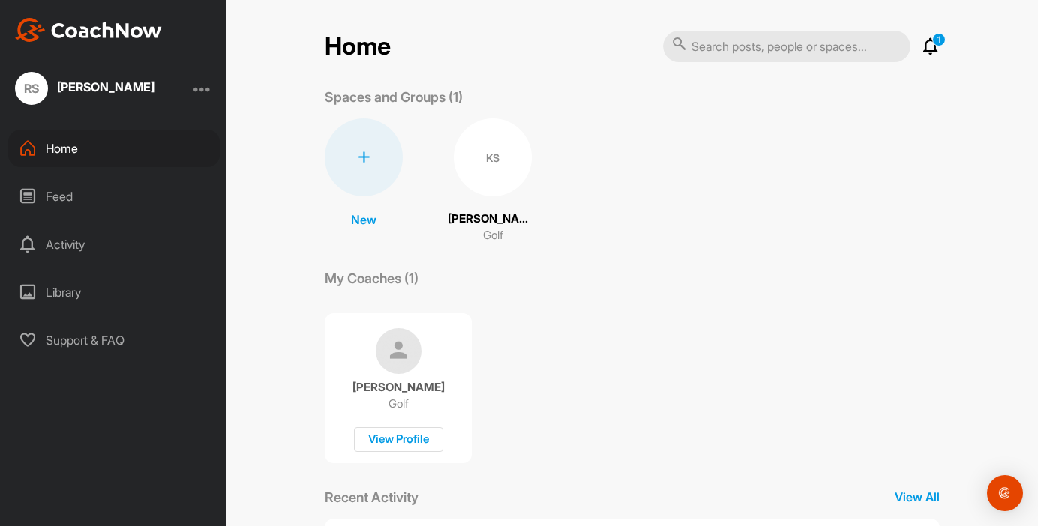  I want to click on p: Spaces and Groups (1), so click(394, 97).